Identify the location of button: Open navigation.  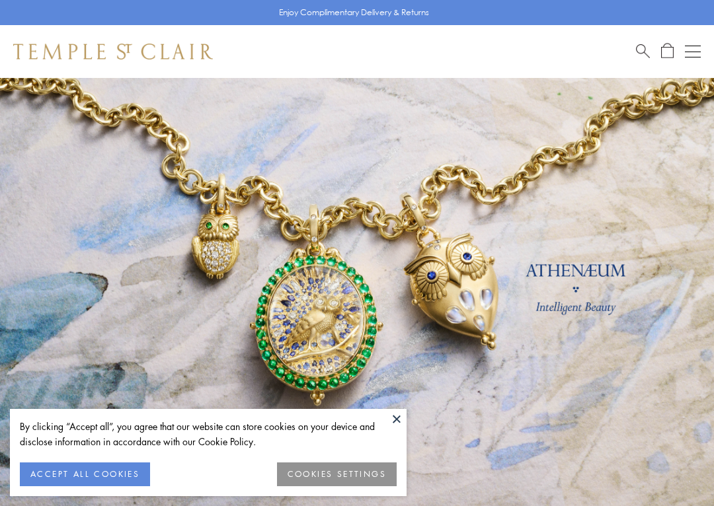
(693, 52).